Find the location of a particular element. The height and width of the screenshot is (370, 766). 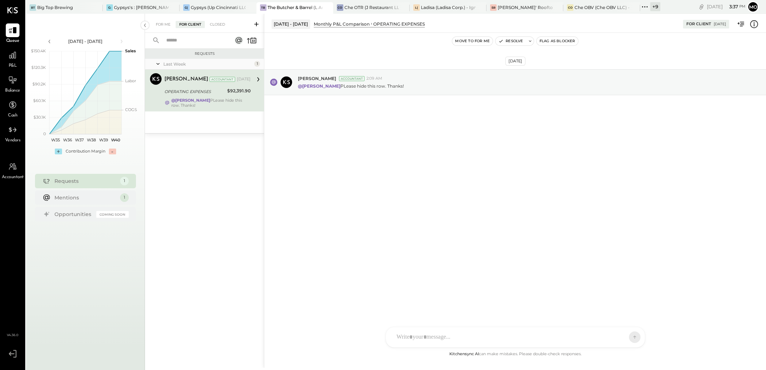

div: Coming Soon is located at coordinates (113, 214).